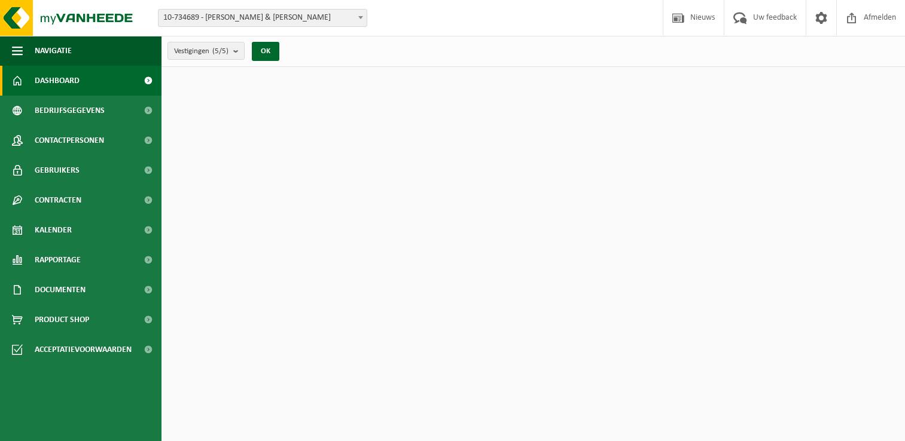  Describe the element at coordinates (83, 350) in the screenshot. I see `span: Acceptatievoorwaarden` at that location.